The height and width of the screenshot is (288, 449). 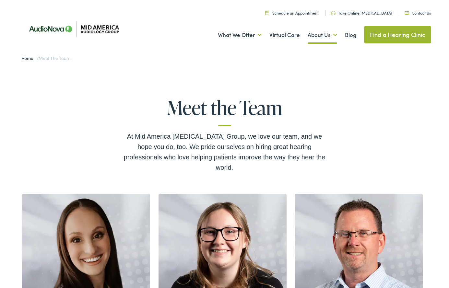 What do you see at coordinates (350, 35) in the screenshot?
I see `a: Blog` at bounding box center [350, 35].